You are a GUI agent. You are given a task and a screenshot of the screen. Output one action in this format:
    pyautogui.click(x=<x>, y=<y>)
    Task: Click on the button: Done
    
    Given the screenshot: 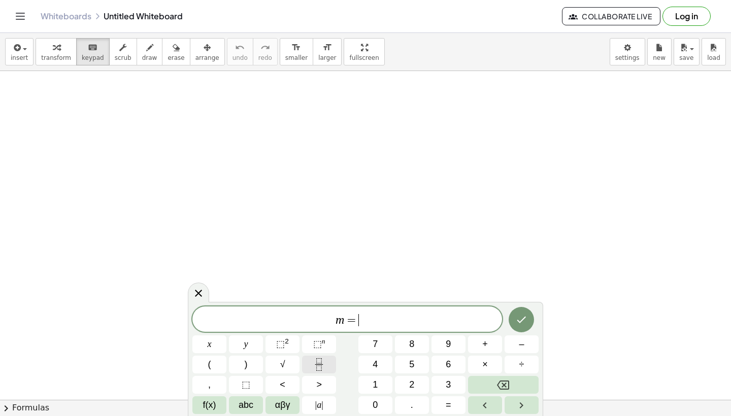 What is the action you would take?
    pyautogui.click(x=521, y=320)
    